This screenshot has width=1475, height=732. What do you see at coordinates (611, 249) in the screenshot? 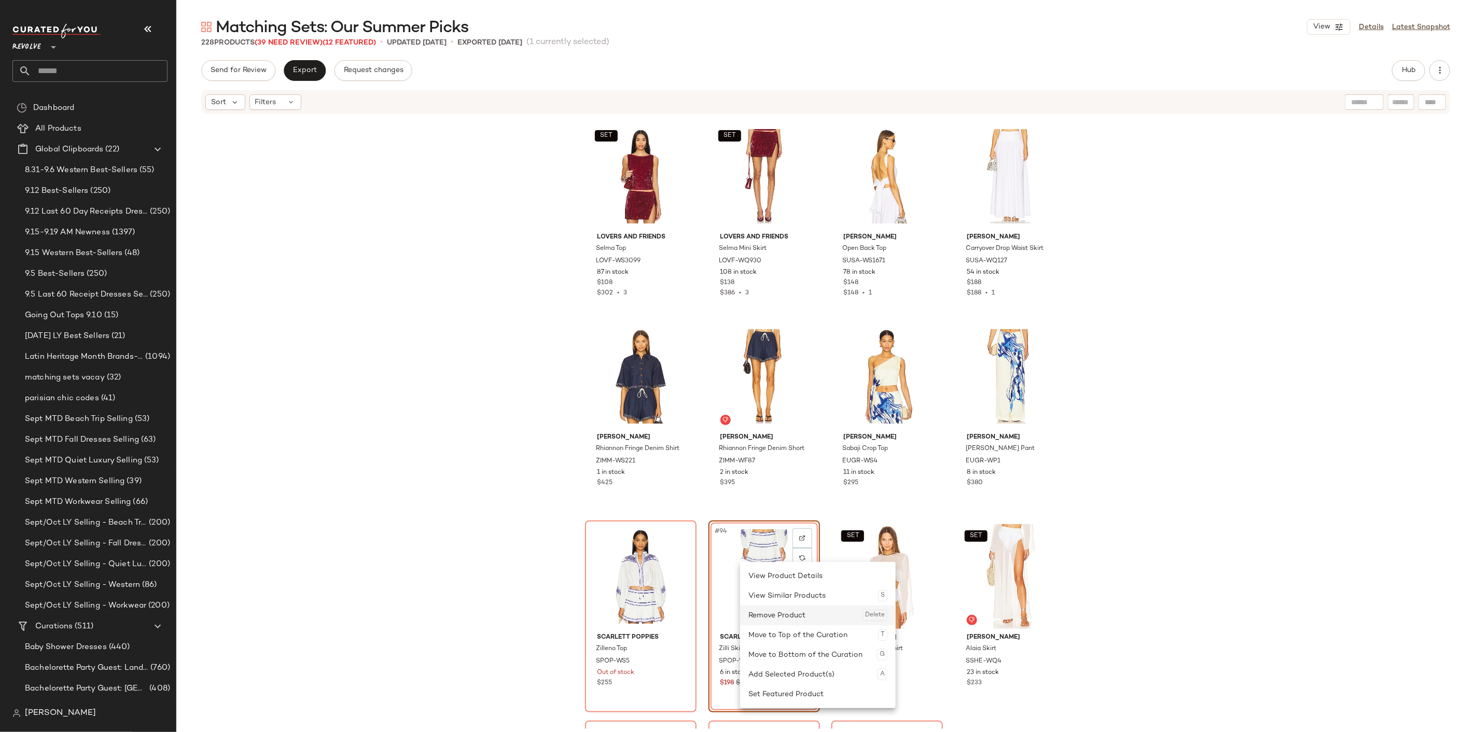
I see `span: Selma Top` at bounding box center [611, 249].